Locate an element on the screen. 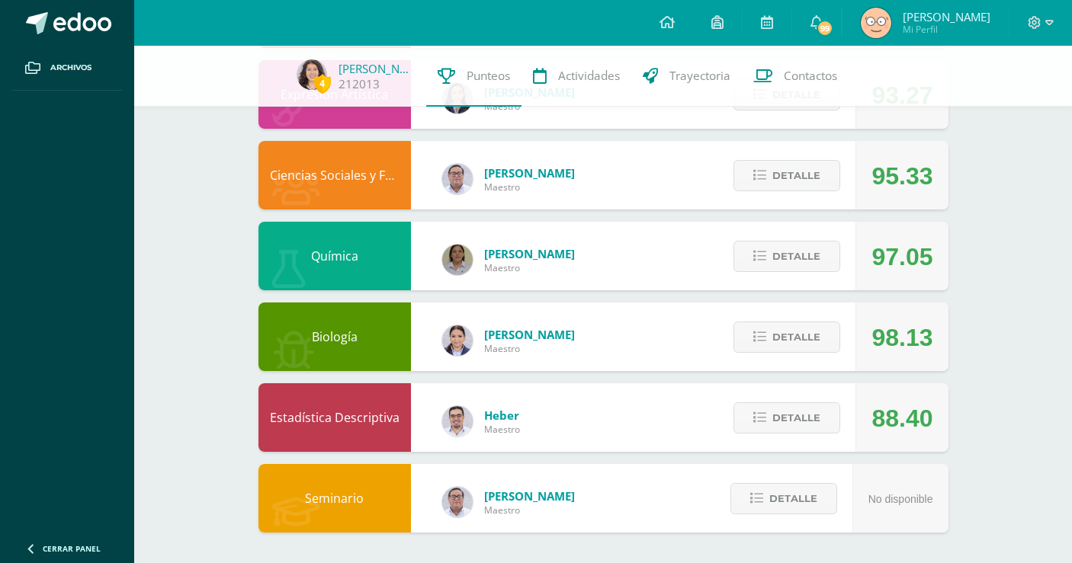 This screenshot has width=1072, height=563. a: 212013 is located at coordinates (359, 84).